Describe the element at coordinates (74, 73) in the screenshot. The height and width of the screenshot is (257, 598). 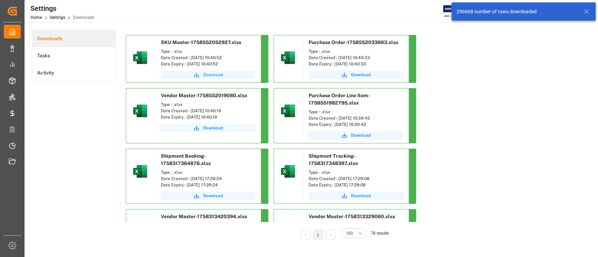
I see `li: Activity` at that location.